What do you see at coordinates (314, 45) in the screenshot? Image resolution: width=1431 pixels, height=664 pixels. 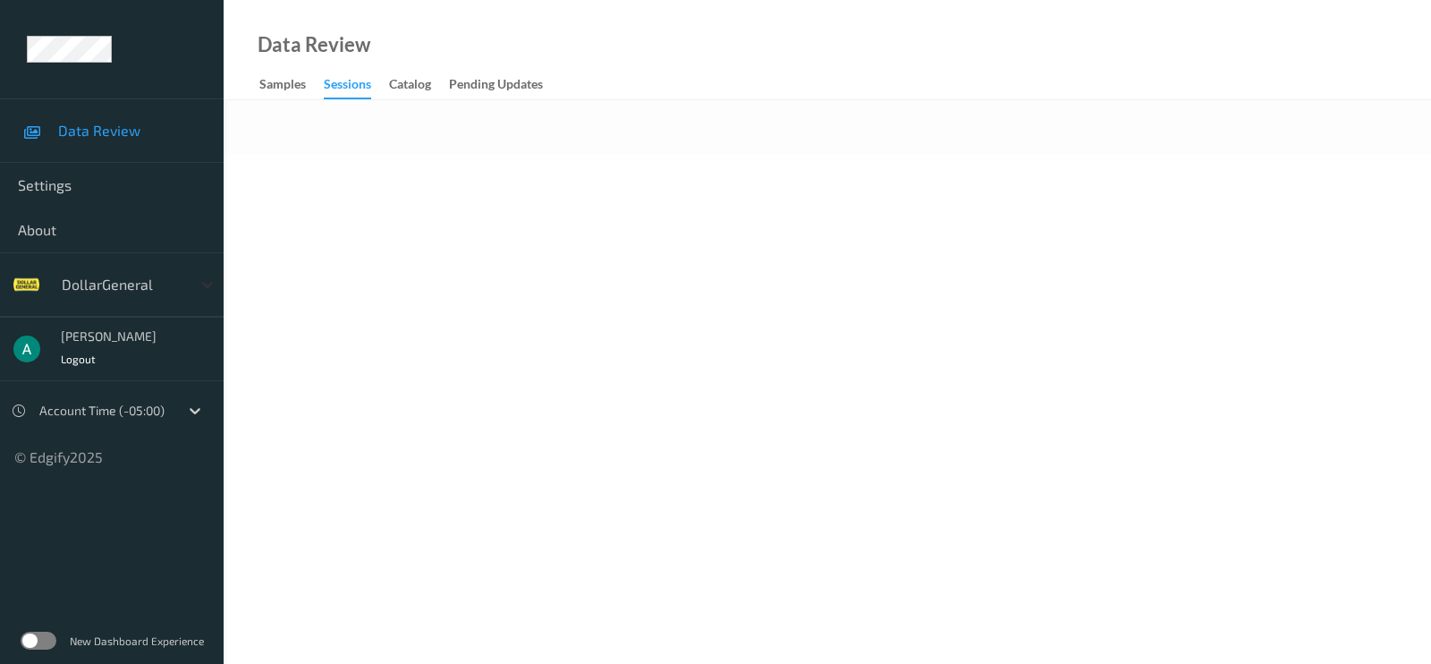 I see `div: Data Review` at bounding box center [314, 45].